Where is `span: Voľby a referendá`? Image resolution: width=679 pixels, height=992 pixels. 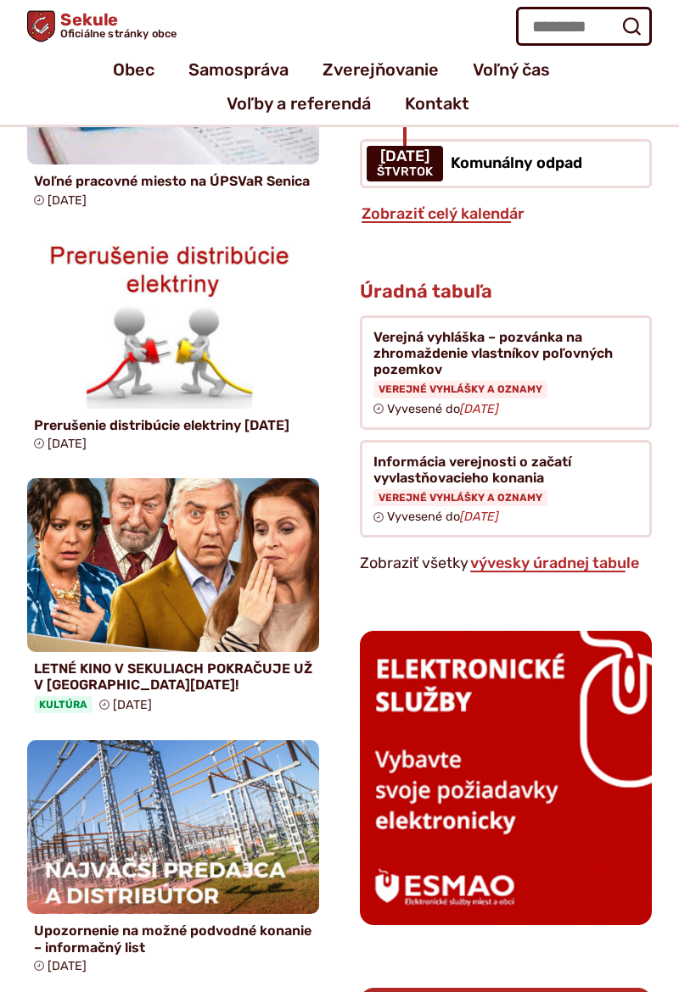
span: Voľby a referendá is located at coordinates (299, 103).